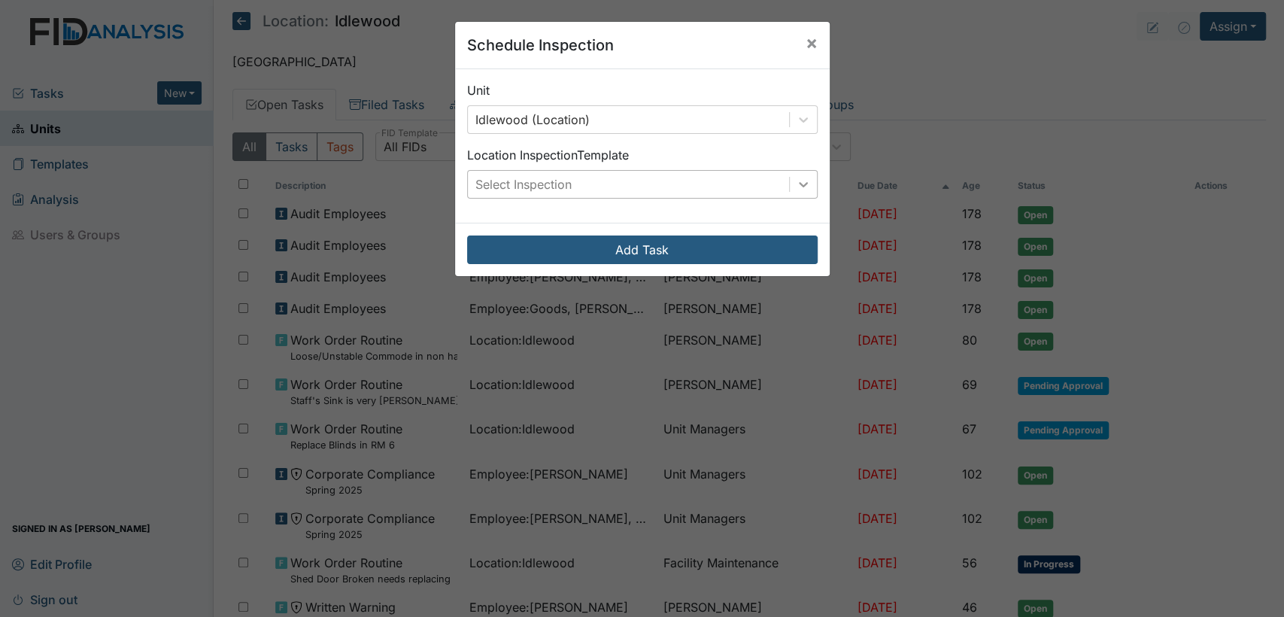 The image size is (1284, 617). What do you see at coordinates (478, 90) in the screenshot?
I see `label: Unit` at bounding box center [478, 90].